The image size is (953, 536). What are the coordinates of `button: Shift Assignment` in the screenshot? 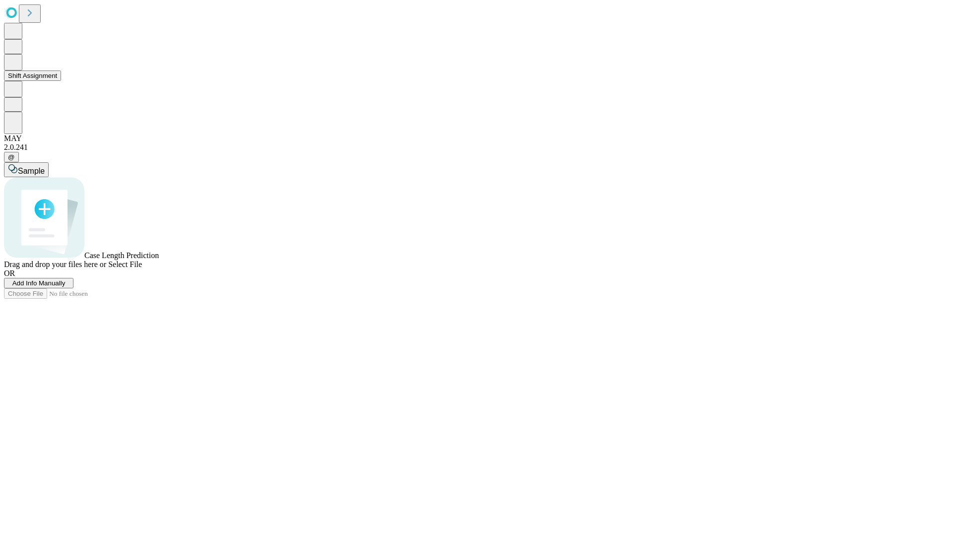 It's located at (32, 75).